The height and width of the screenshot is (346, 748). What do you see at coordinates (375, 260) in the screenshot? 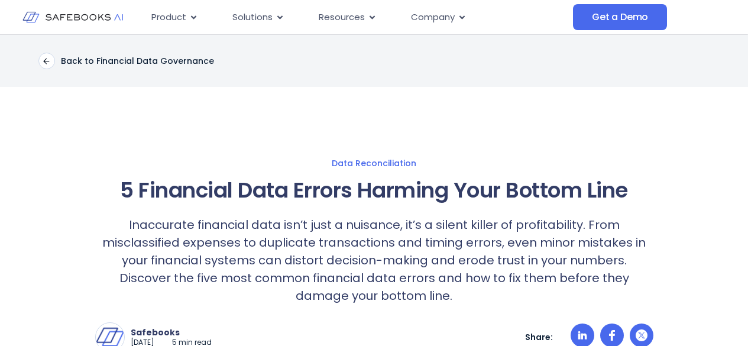
I see `p: Inaccurate financial data isn’t just a nuisance, it’s a silent killer of profitability. From misc...` at bounding box center [375, 260].